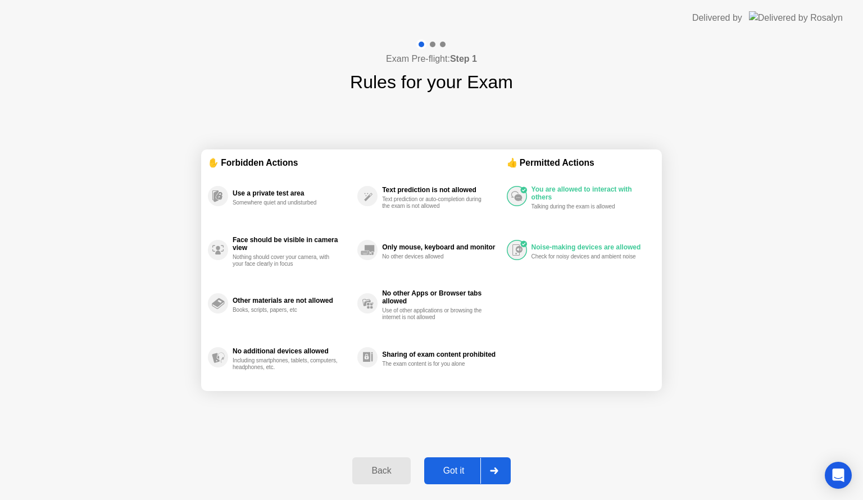 The image size is (863, 500). What do you see at coordinates (292, 193) in the screenshot?
I see `div: Use a private test area` at bounding box center [292, 193].